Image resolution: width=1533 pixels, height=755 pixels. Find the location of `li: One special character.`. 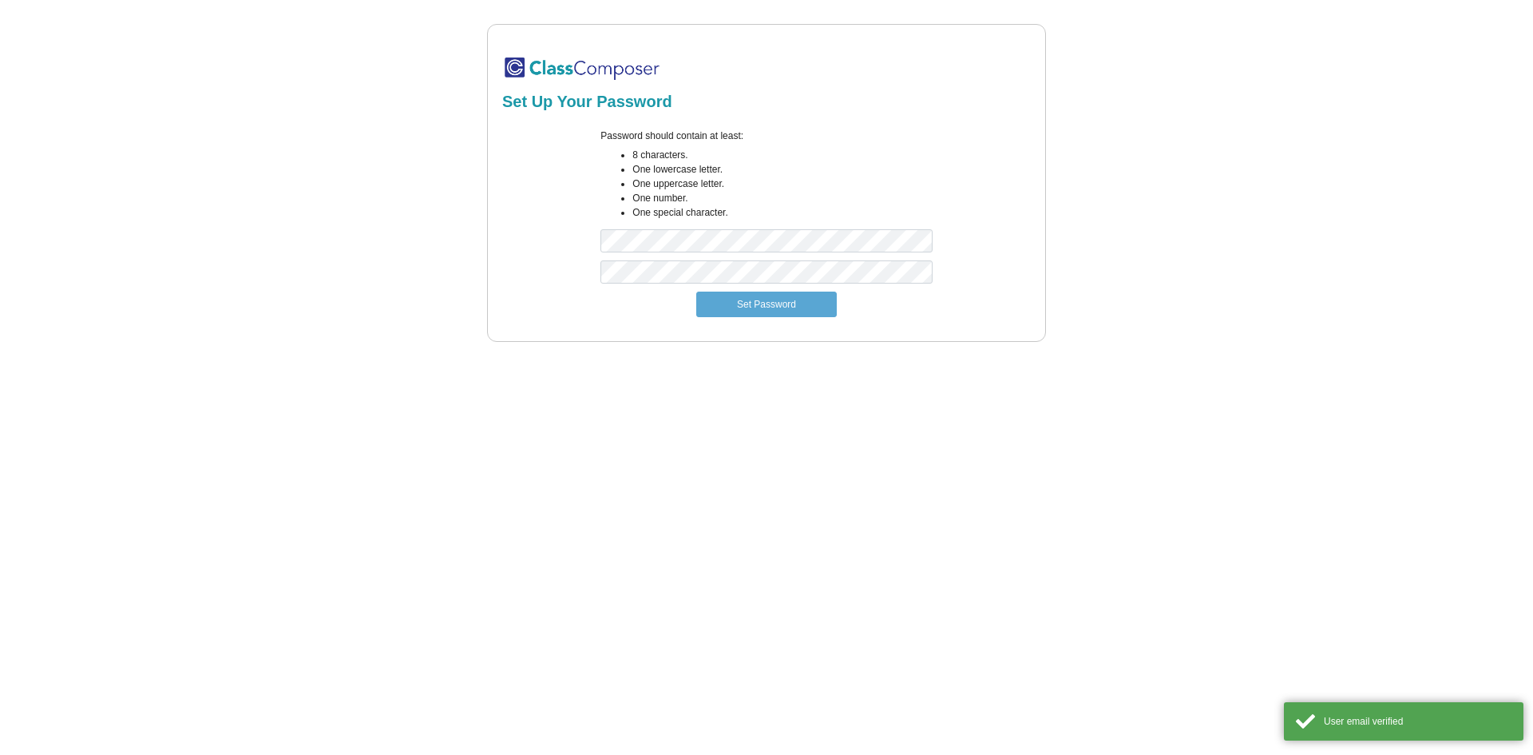

li: One special character. is located at coordinates (782, 212).